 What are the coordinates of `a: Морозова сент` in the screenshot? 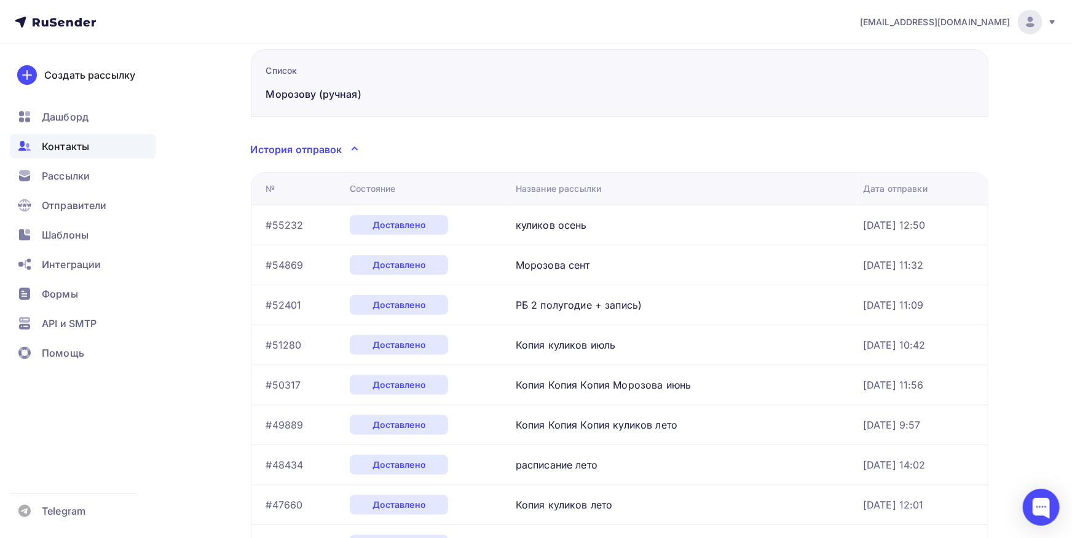 It's located at (553, 265).